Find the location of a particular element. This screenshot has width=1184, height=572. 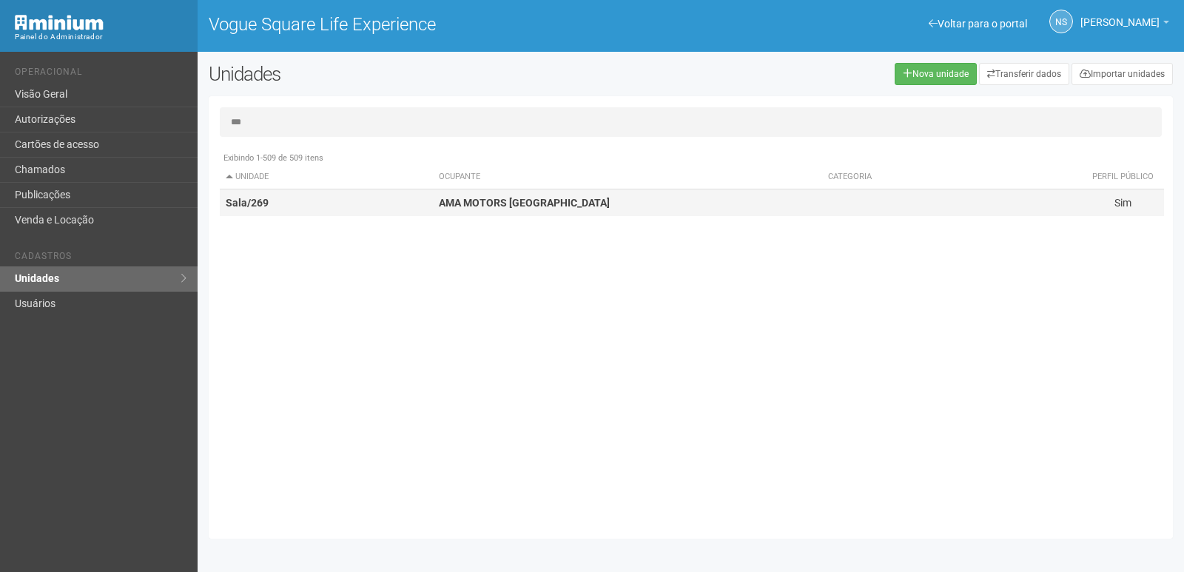

th: Unidade: activate to sort column descending is located at coordinates (326, 177).